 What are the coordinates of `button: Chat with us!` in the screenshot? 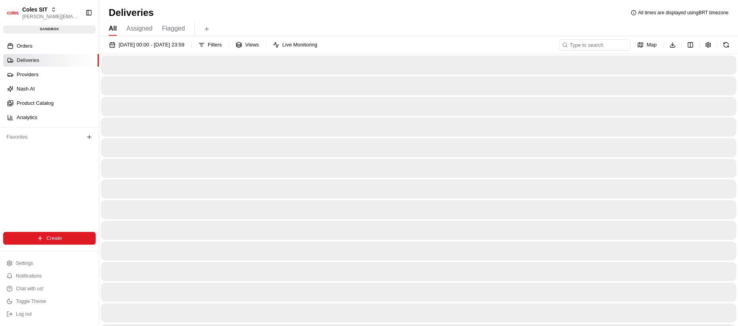 It's located at (49, 288).